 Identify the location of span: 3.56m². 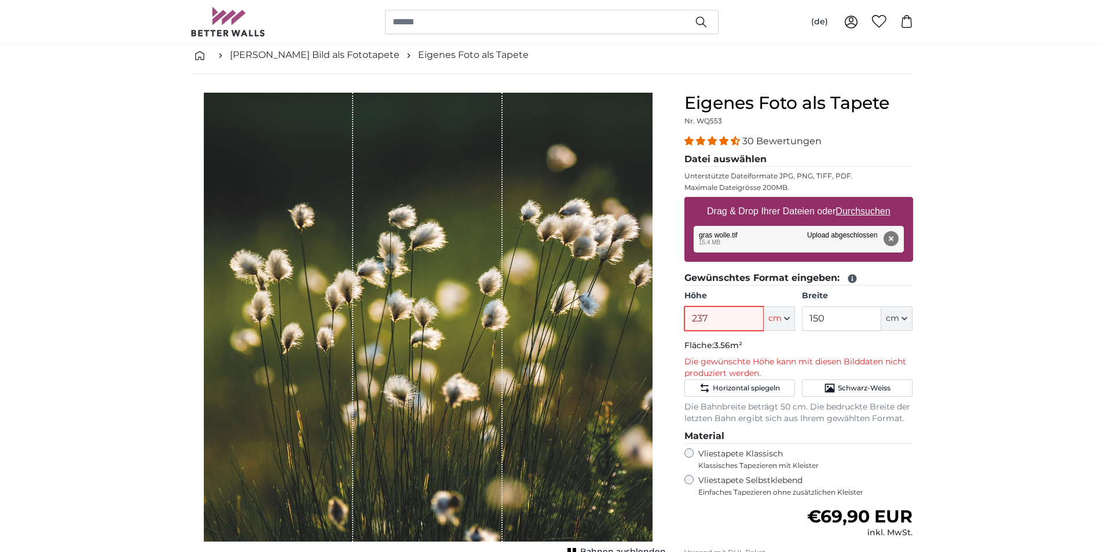
(728, 345).